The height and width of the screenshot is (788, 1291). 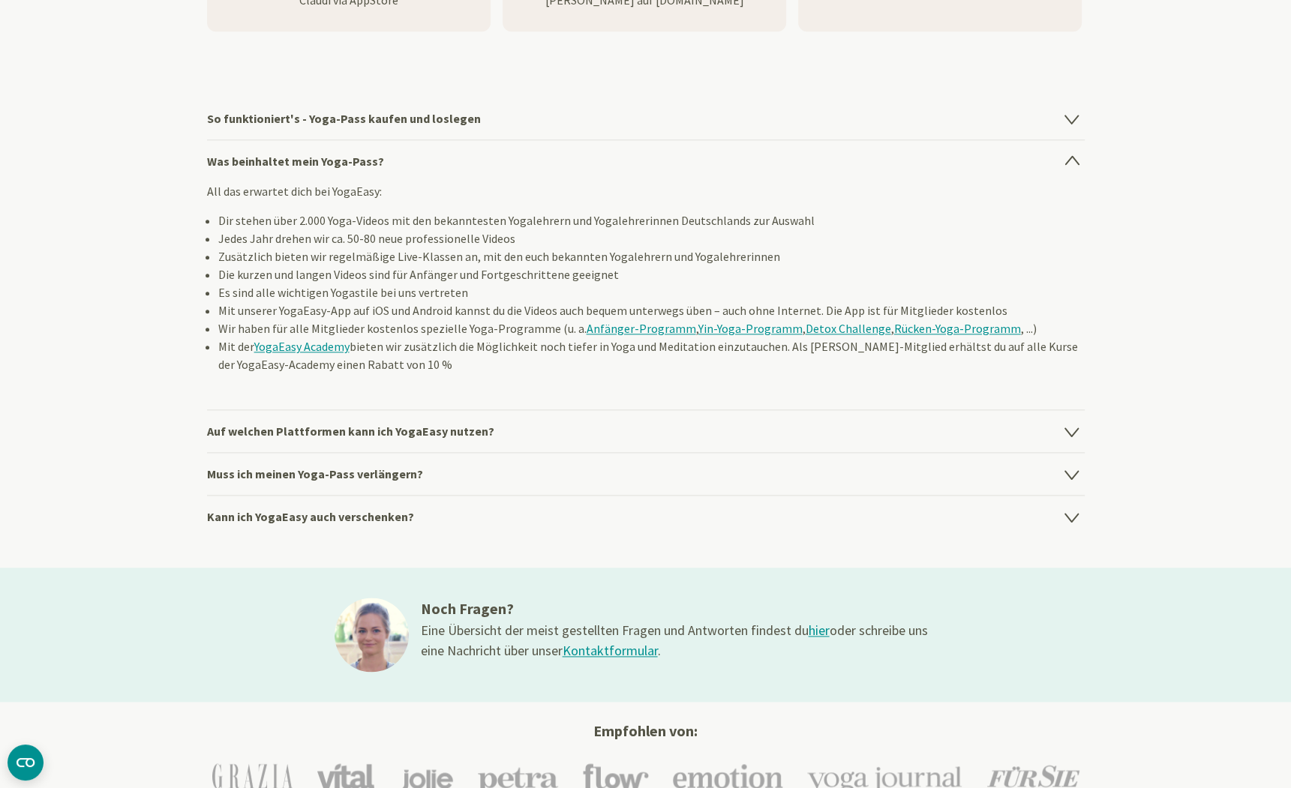 I want to click on li: Mit der bieten wir zusätzlich die Möglichkeit noch tiefer in Yoga und Meditation einzutauchen. Al..., so click(x=651, y=356).